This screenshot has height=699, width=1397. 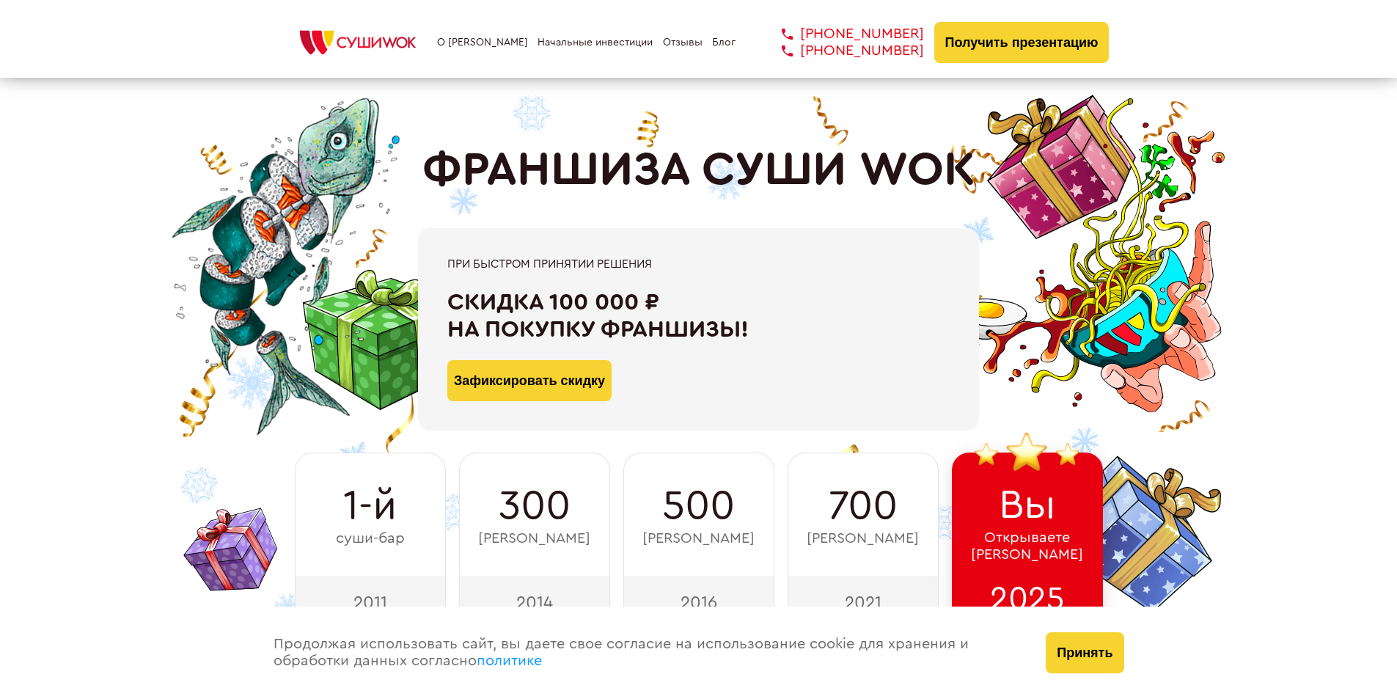 What do you see at coordinates (1028, 602) in the screenshot?
I see `div: 2025` at bounding box center [1028, 602].